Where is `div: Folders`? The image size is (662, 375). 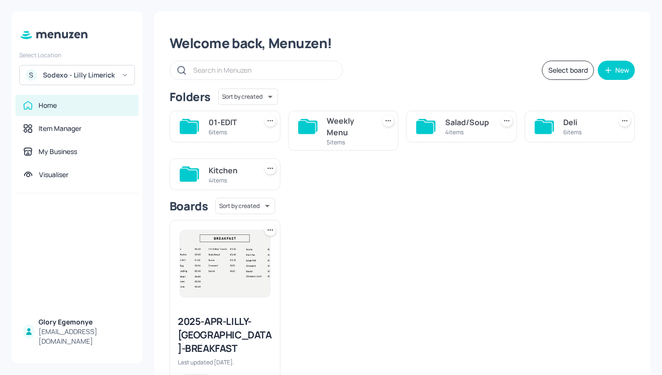
div: Folders is located at coordinates (190, 97).